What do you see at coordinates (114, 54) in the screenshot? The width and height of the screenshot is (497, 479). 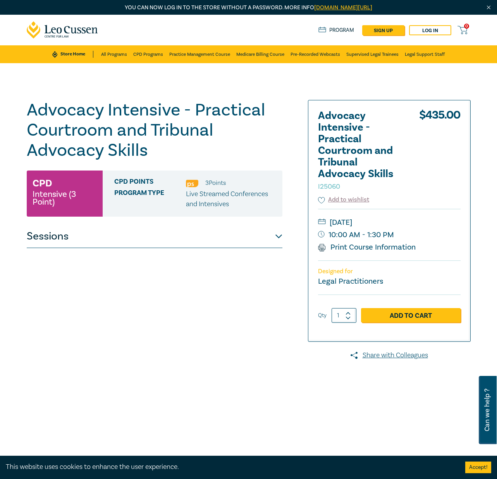 I see `a: All Programs` at bounding box center [114, 54].